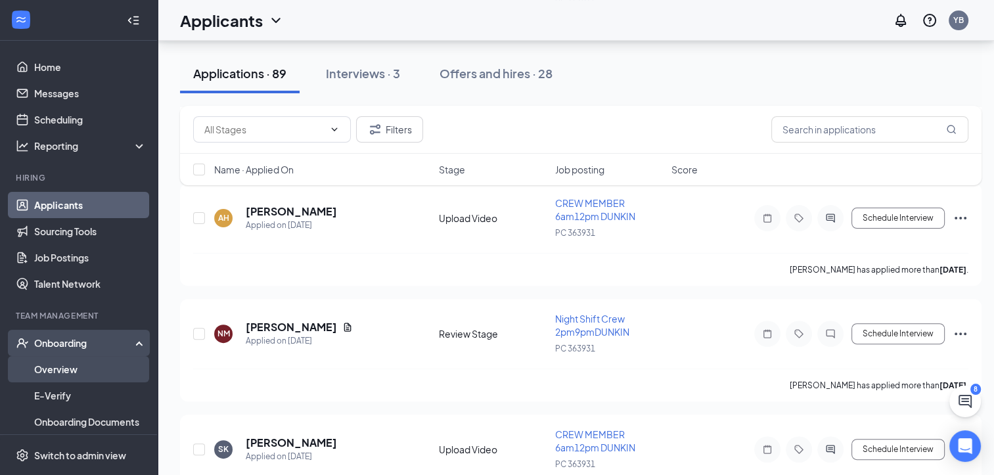 The width and height of the screenshot is (994, 475). What do you see at coordinates (965, 401) in the screenshot?
I see `button: ChatActive` at bounding box center [965, 401].